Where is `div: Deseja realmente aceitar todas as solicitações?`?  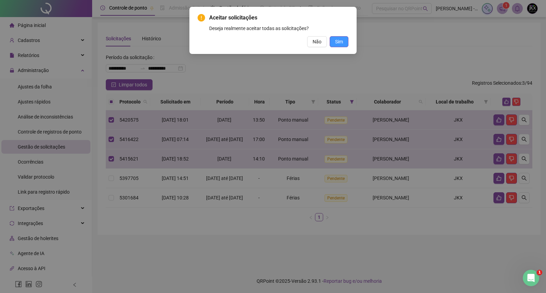 div: Deseja realmente aceitar todas as solicitações? is located at coordinates (279, 28).